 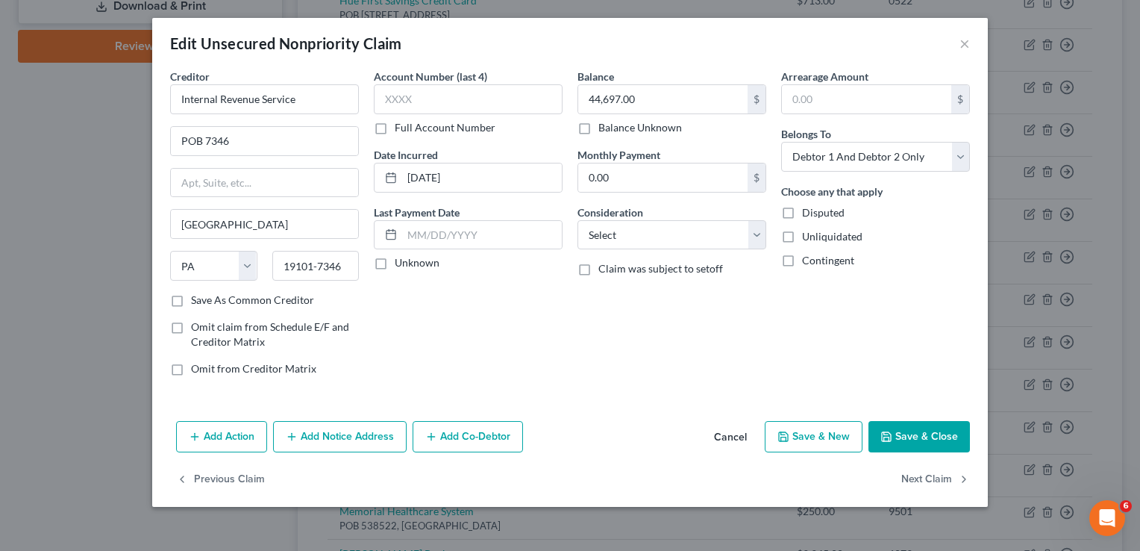 What do you see at coordinates (248, 456) in the screenshot?
I see `span: Help` at bounding box center [248, 456].